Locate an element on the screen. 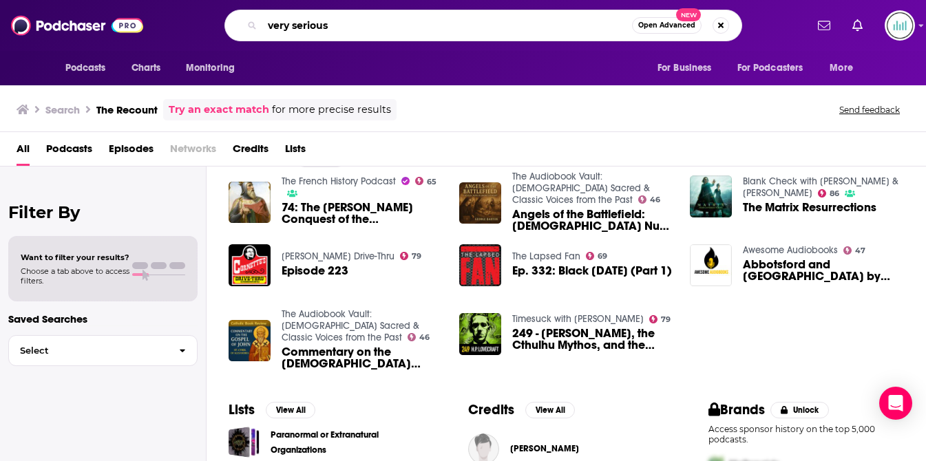 This screenshot has width=926, height=461. a: The Audiobook Vault: Catholic Sacred & Classic Voices from the Past is located at coordinates (581, 188).